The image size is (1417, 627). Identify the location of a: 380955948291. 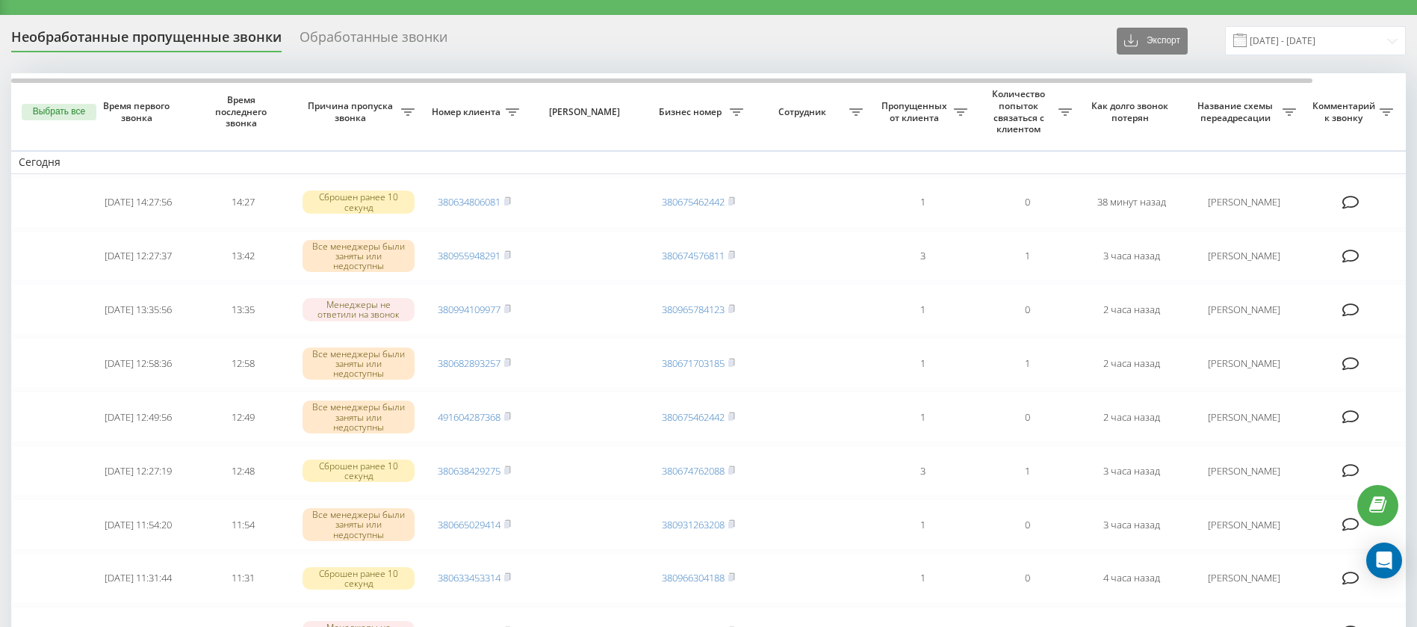
(469, 255).